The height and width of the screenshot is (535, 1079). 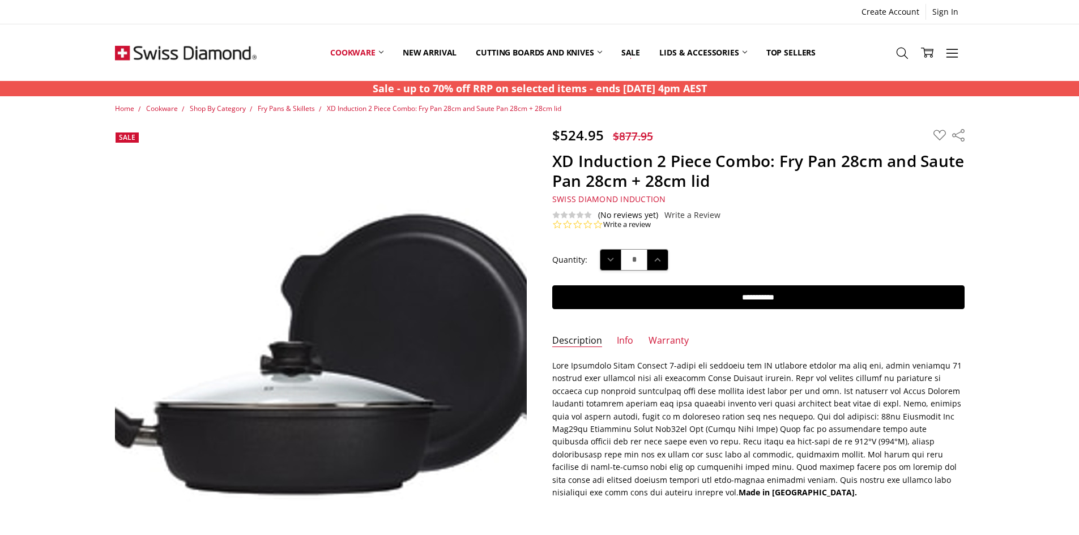 What do you see at coordinates (429, 52) in the screenshot?
I see `a: New arrival` at bounding box center [429, 52].